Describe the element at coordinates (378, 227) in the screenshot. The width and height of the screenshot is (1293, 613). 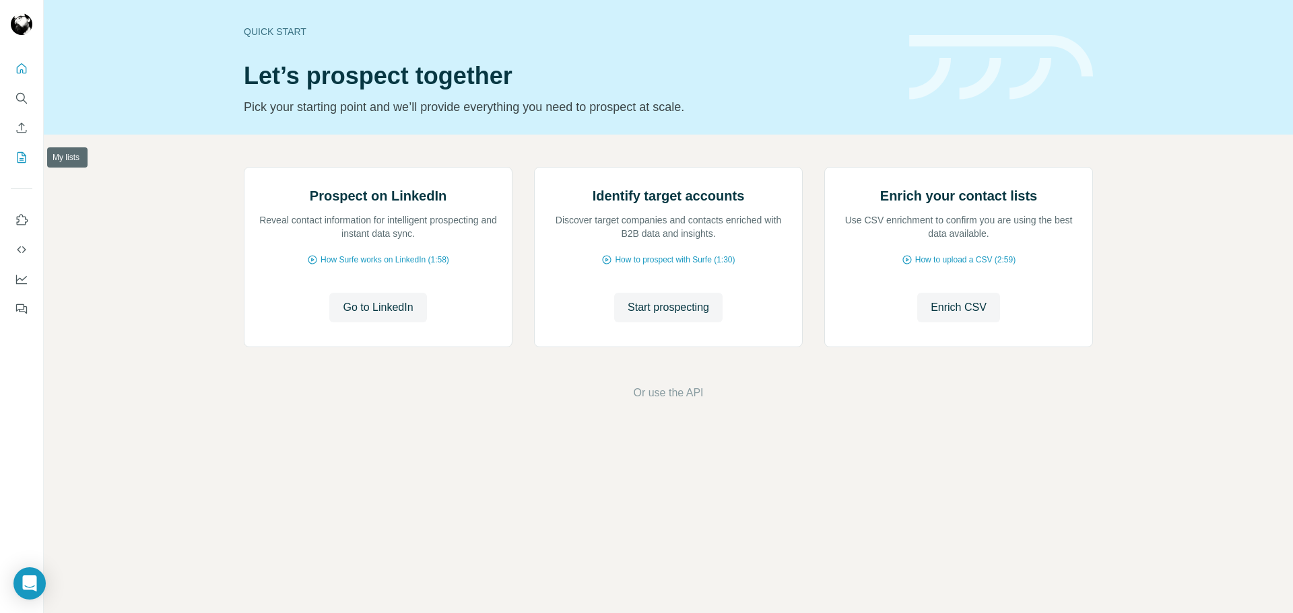
I see `p: Reveal contact information for intelligent prospecting and instant data sync.` at that location.